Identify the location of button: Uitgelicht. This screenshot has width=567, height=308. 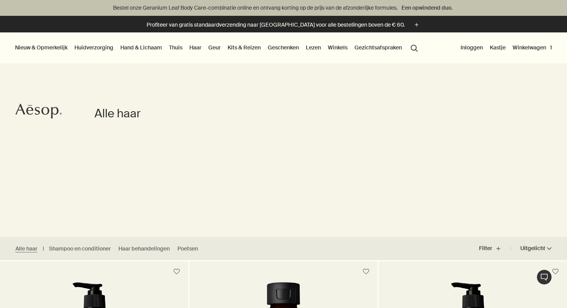
(531, 248).